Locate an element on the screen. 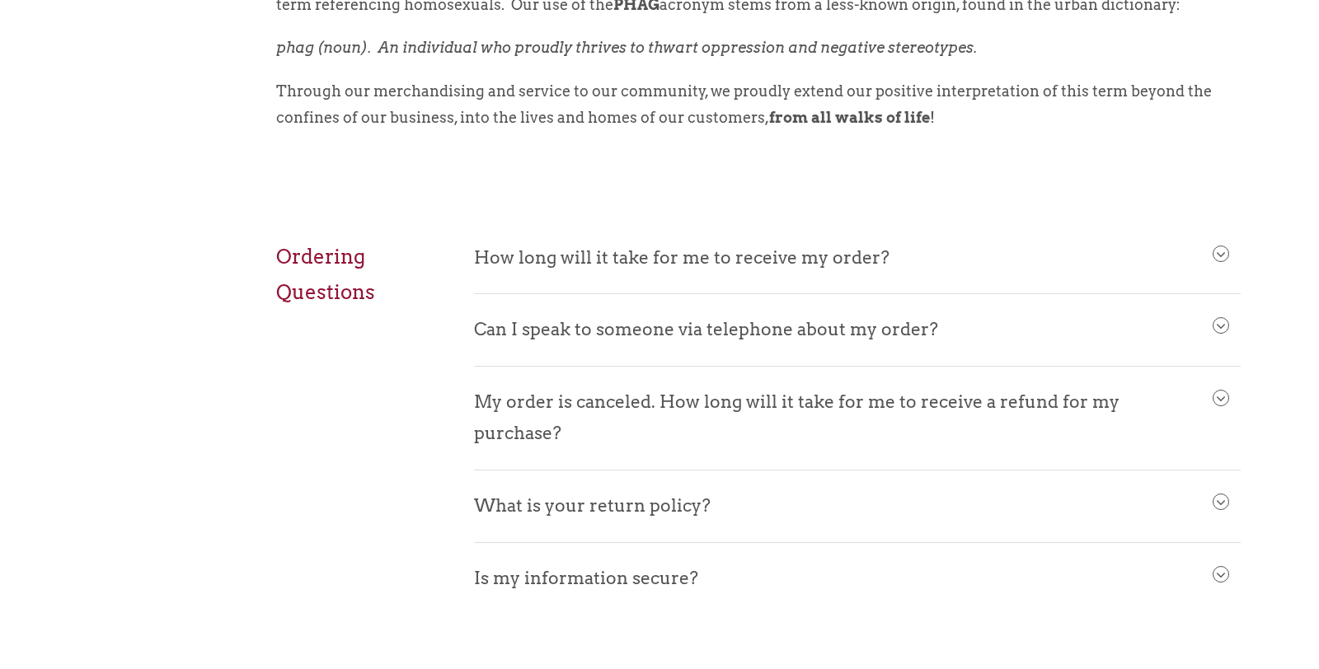  strong: from all walks of life is located at coordinates (849, 117).